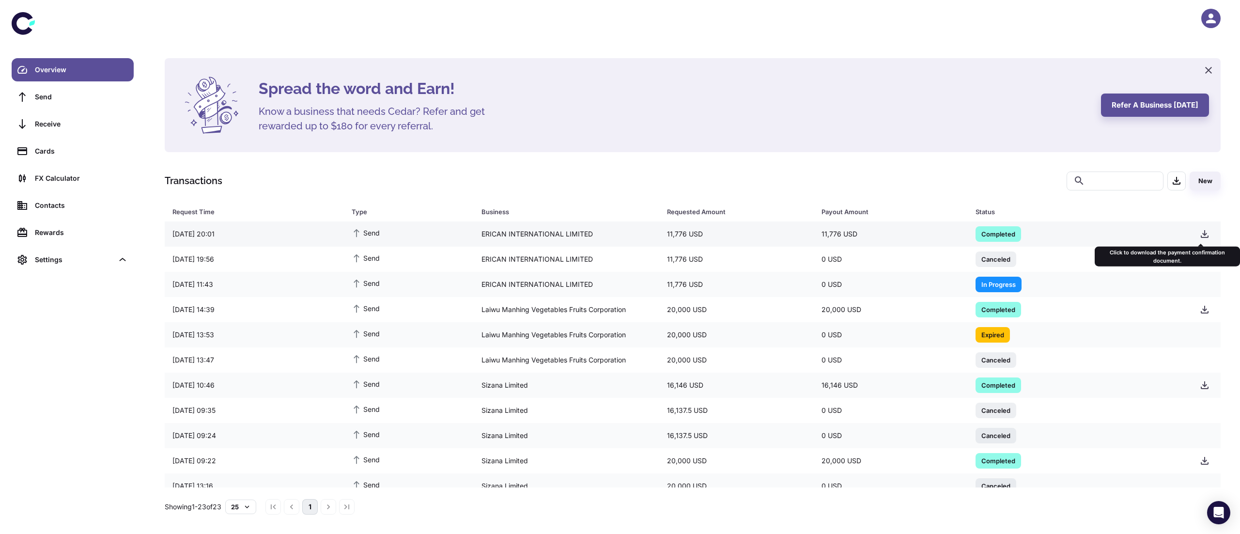 This screenshot has width=1240, height=534. I want to click on span: Requested Amount, so click(738, 212).